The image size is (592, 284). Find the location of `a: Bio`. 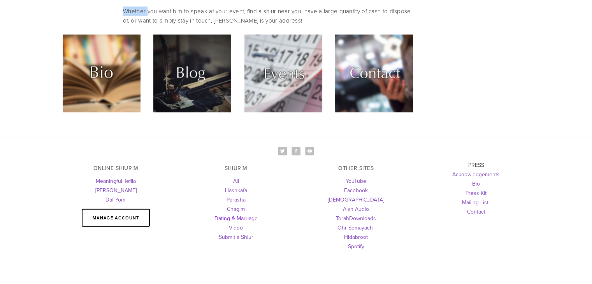

a: Bio is located at coordinates (476, 184).